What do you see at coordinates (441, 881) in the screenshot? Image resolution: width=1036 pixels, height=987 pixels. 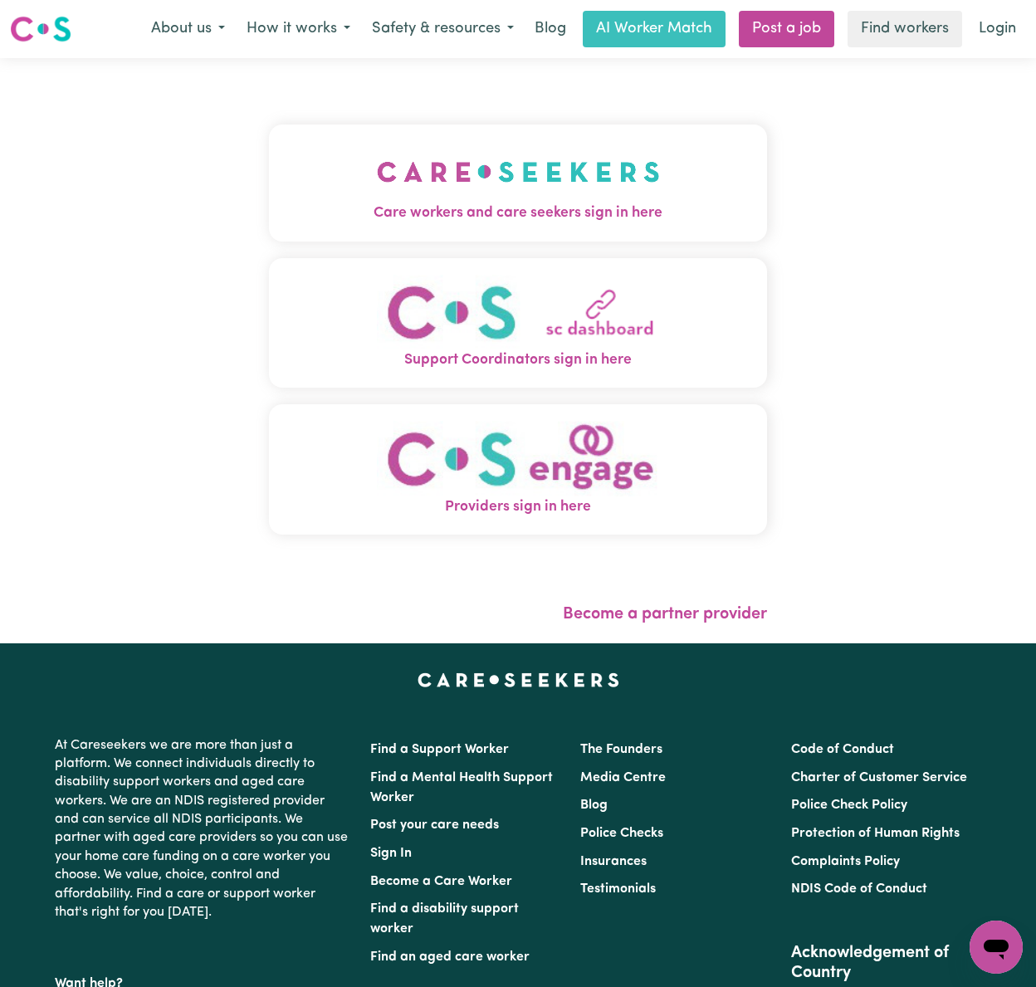 I see `a: Become a Care Worker` at bounding box center [441, 881].